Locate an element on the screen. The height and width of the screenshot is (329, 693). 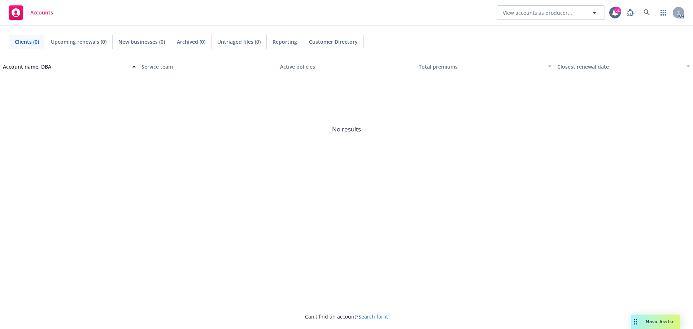
button: Active policies is located at coordinates (346, 66).